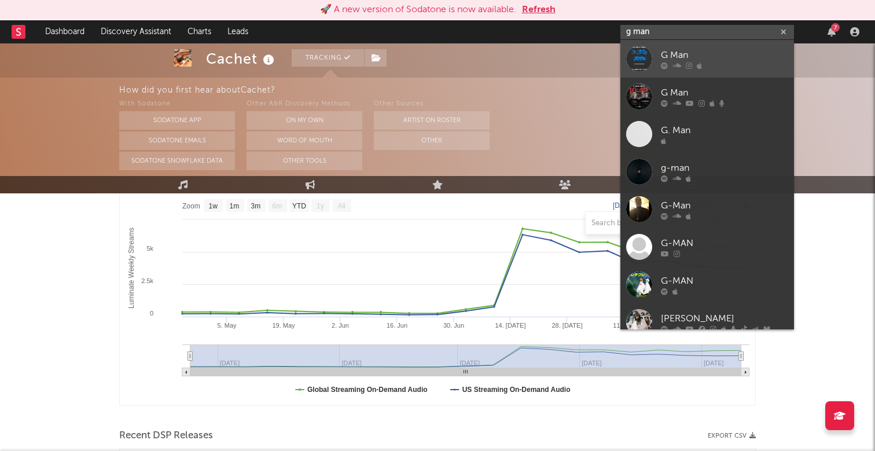  What do you see at coordinates (65, 32) in the screenshot?
I see `a: Dashboard` at bounding box center [65, 32].